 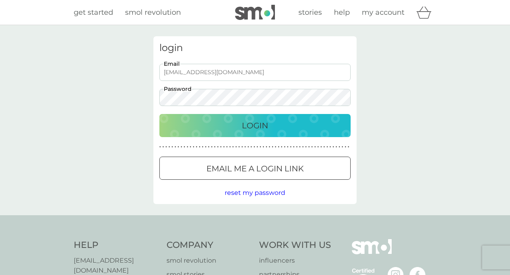 I want to click on button: reset my password, so click(x=255, y=193).